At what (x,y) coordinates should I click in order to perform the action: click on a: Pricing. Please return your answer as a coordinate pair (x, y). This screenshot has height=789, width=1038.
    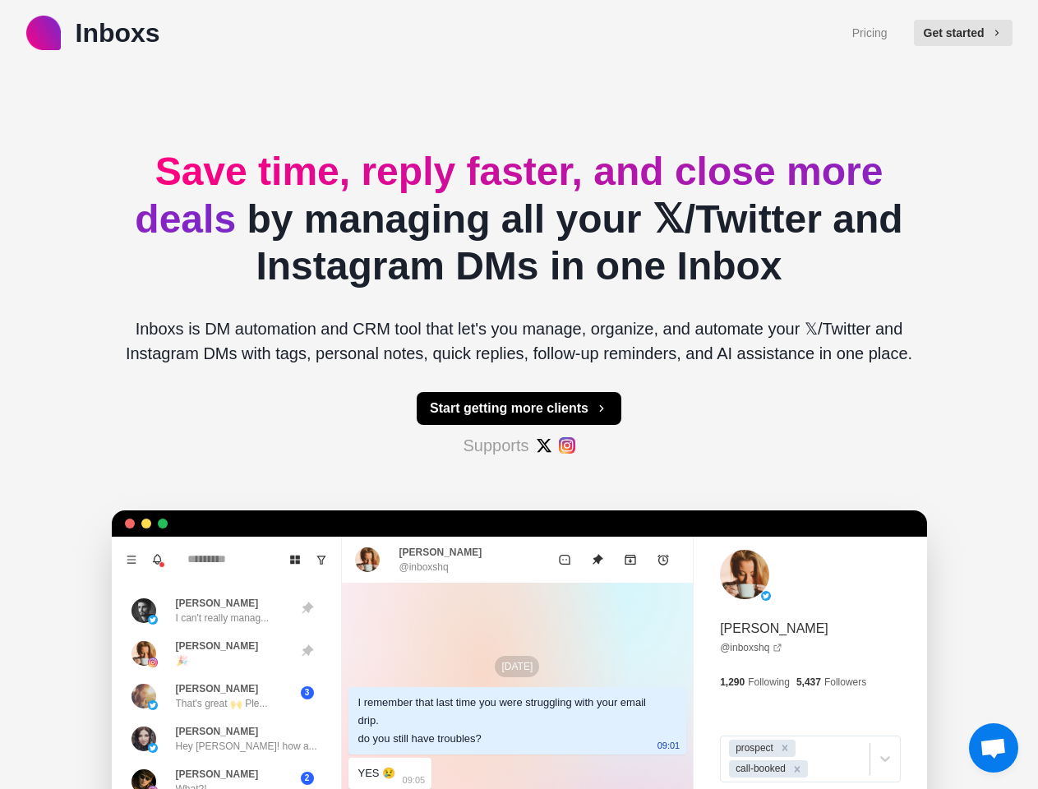
    Looking at the image, I should click on (870, 33).